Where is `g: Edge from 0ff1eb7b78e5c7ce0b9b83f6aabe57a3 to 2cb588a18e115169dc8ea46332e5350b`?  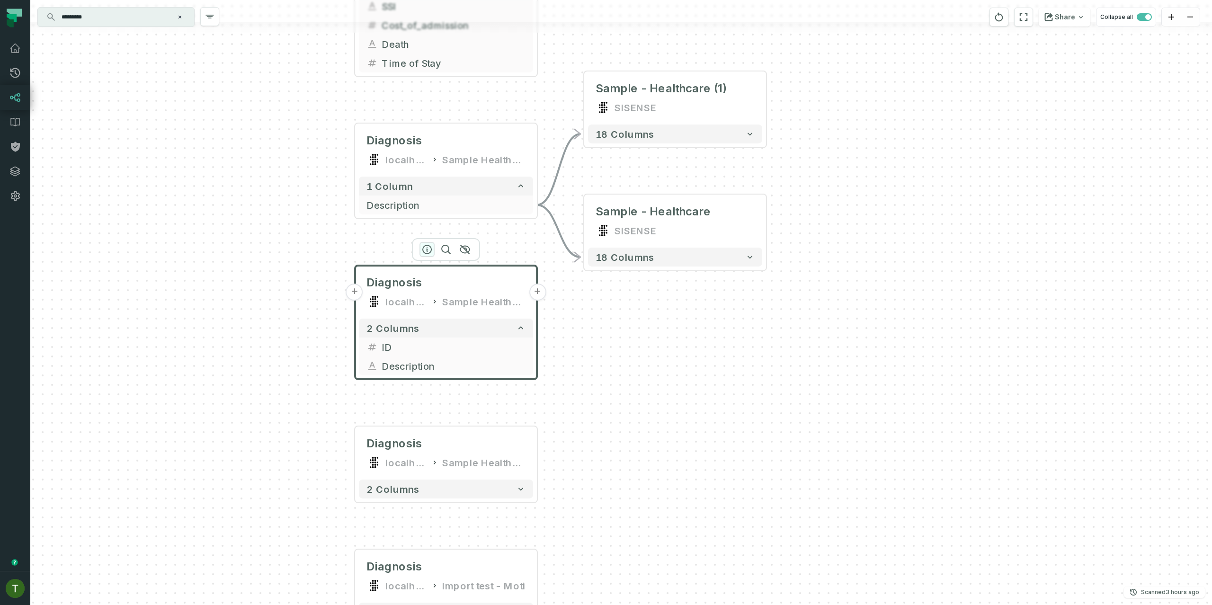
g: Edge from 0ff1eb7b78e5c7ce0b9b83f6aabe57a3 to 2cb588a18e115169dc8ea46332e5350b is located at coordinates (558, 231).